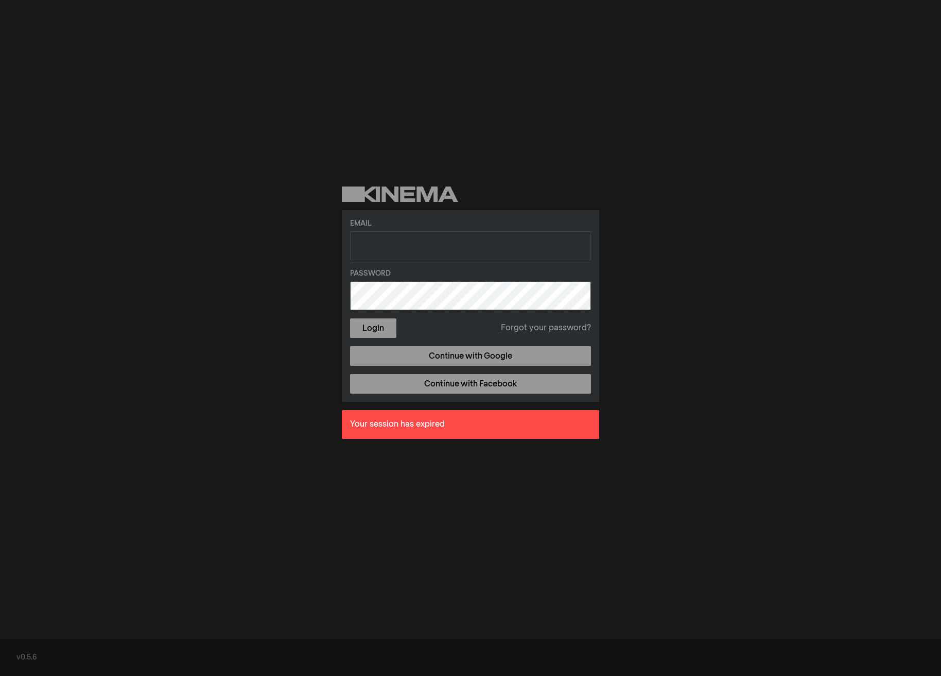 This screenshot has width=941, height=676. Describe the element at coordinates (471, 657) in the screenshot. I see `div: v0.5.6` at that location.